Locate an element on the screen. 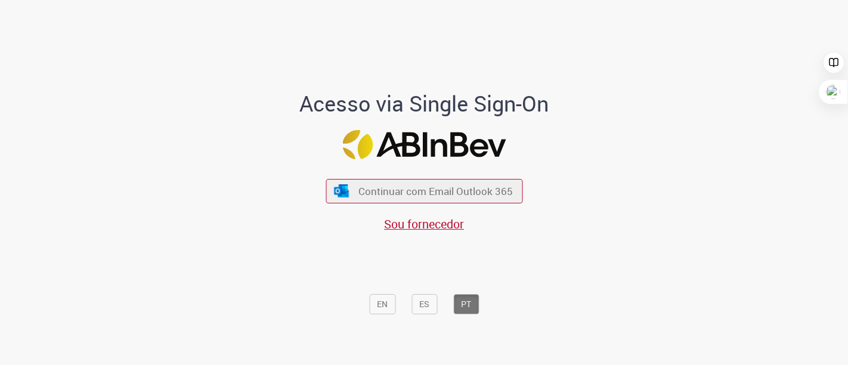 Image resolution: width=848 pixels, height=365 pixels. button: ícone Azure/Microsoft 360 Continuar com Email Outlook 365 is located at coordinates (424, 191).